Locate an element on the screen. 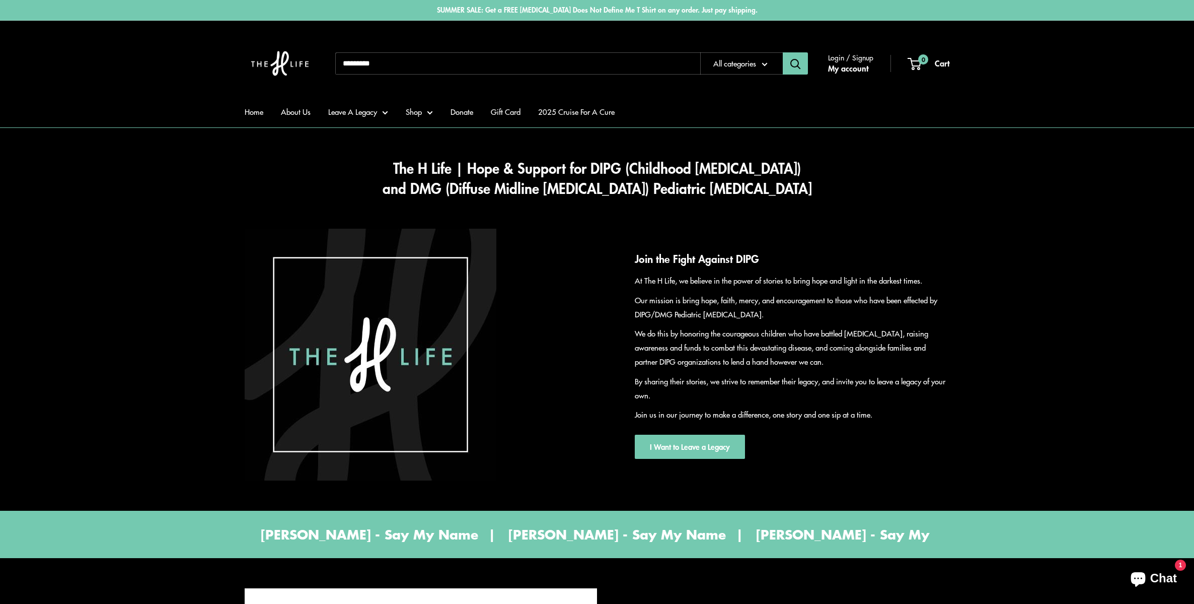 This screenshot has width=1194, height=604. span: Cart is located at coordinates (942, 63).